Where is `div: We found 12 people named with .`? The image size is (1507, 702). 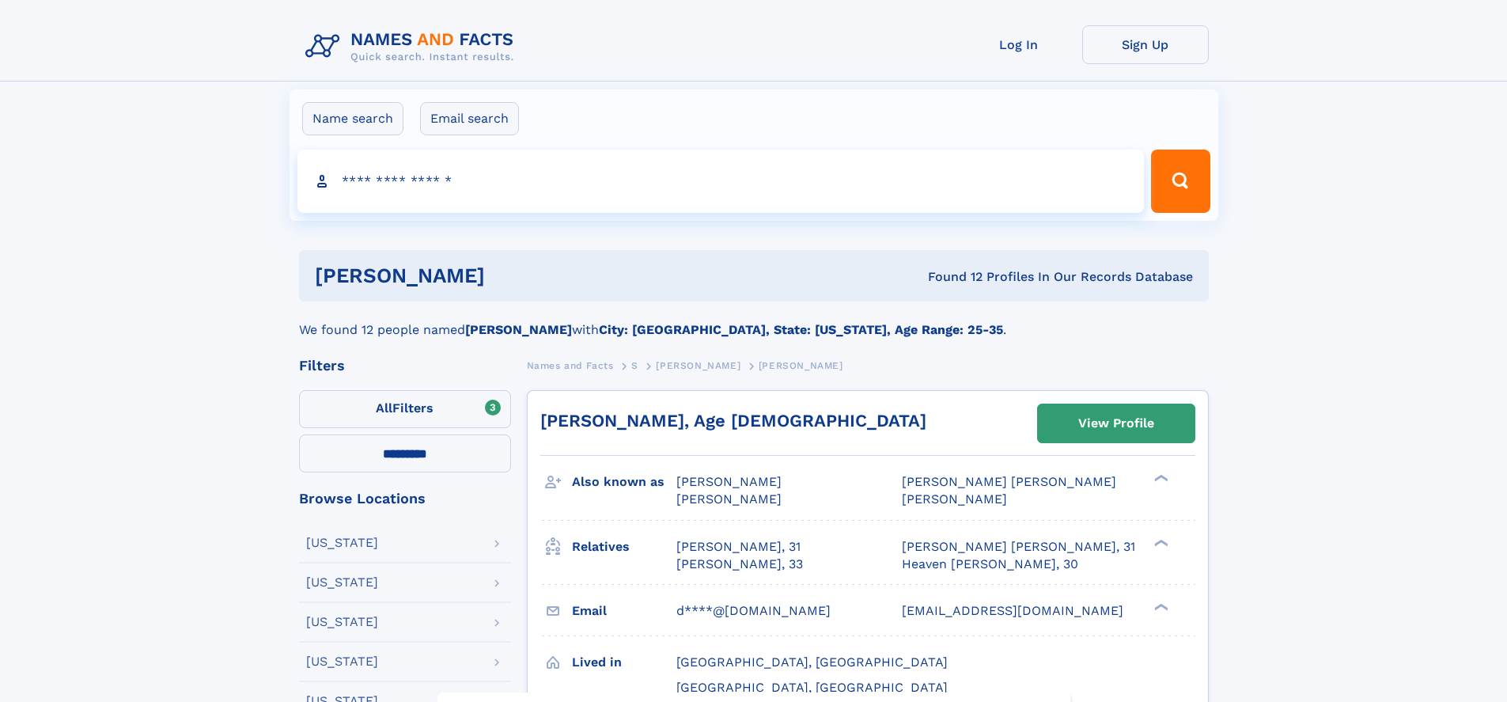
div: We found 12 people named with . is located at coordinates (754, 320).